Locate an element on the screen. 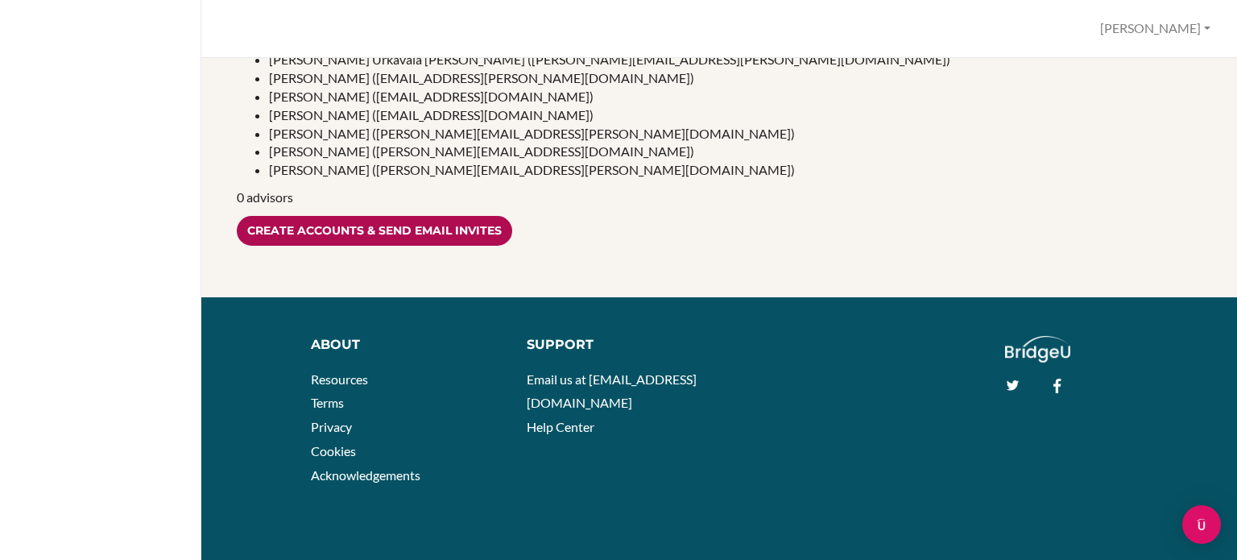  div: Open Intercom Messenger is located at coordinates (1201, 524).